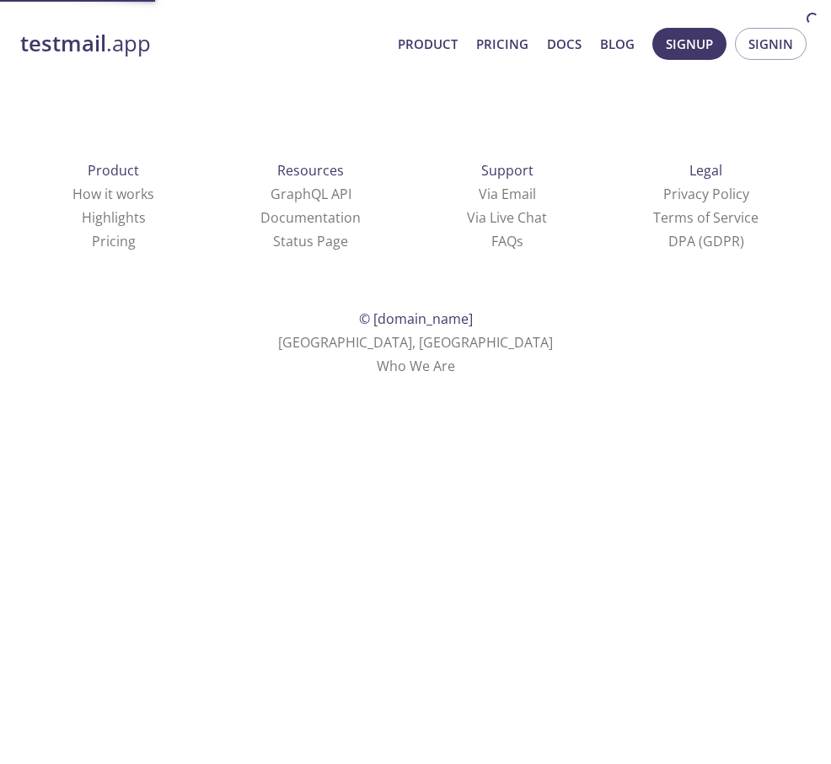 The width and height of the screenshot is (831, 764). What do you see at coordinates (202, 44) in the screenshot?
I see `a: testmail.app` at bounding box center [202, 44].